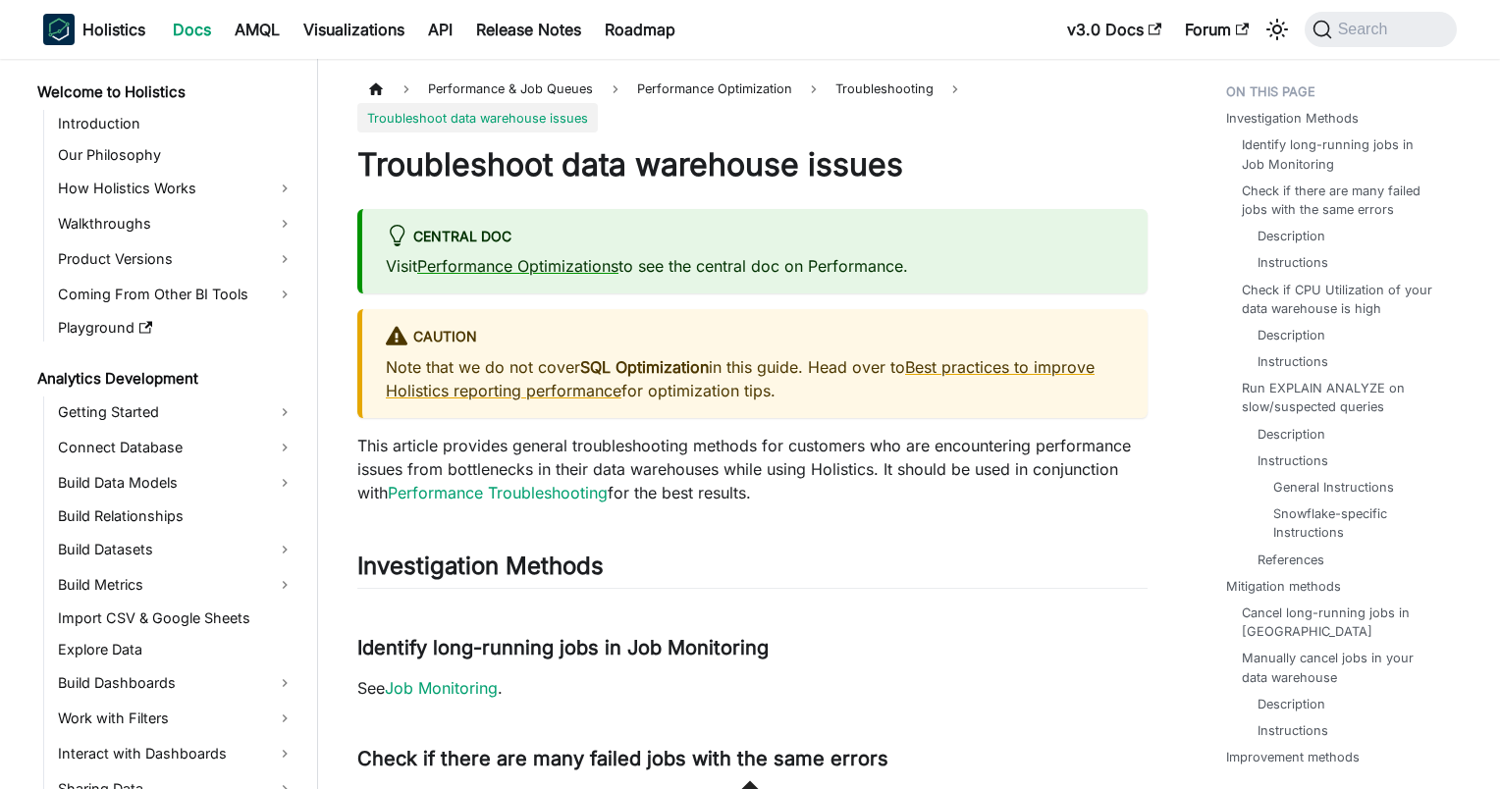 This screenshot has width=1500, height=789. I want to click on a: Playground, so click(176, 328).